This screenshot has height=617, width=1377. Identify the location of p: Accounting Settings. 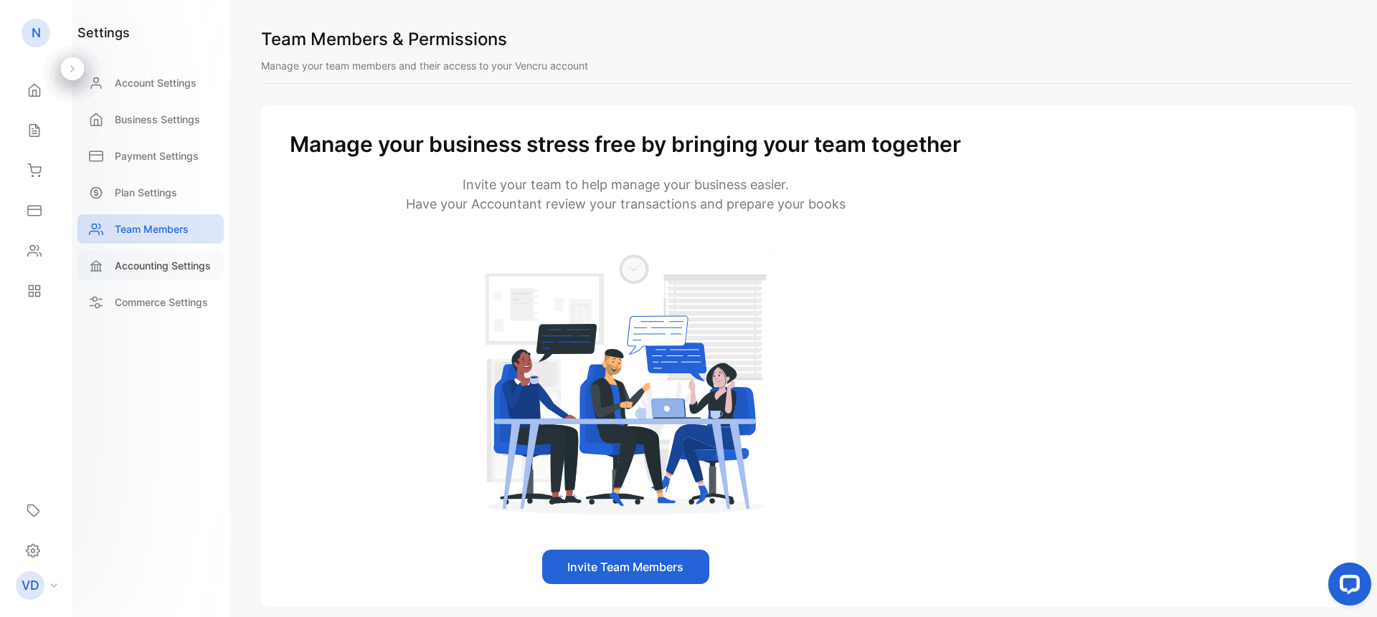
(163, 265).